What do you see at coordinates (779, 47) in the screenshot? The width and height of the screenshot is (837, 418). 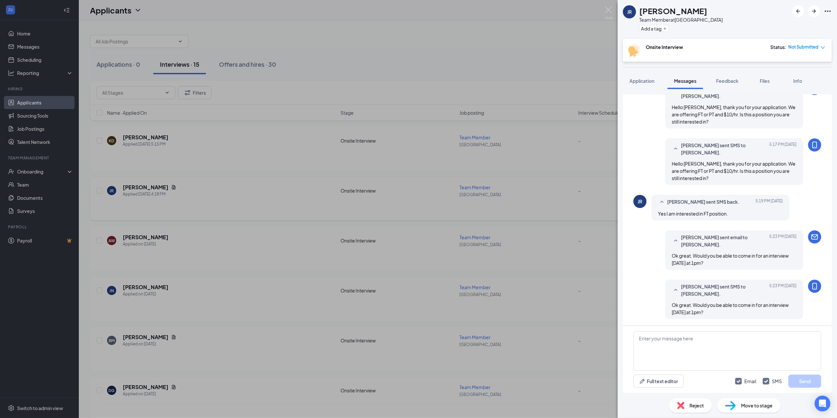 I see `div: Status :` at bounding box center [779, 47].